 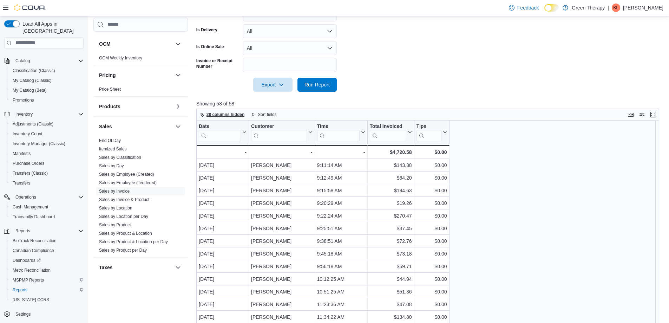 What do you see at coordinates (47, 183) in the screenshot?
I see `button: Transfers` at bounding box center [47, 183].